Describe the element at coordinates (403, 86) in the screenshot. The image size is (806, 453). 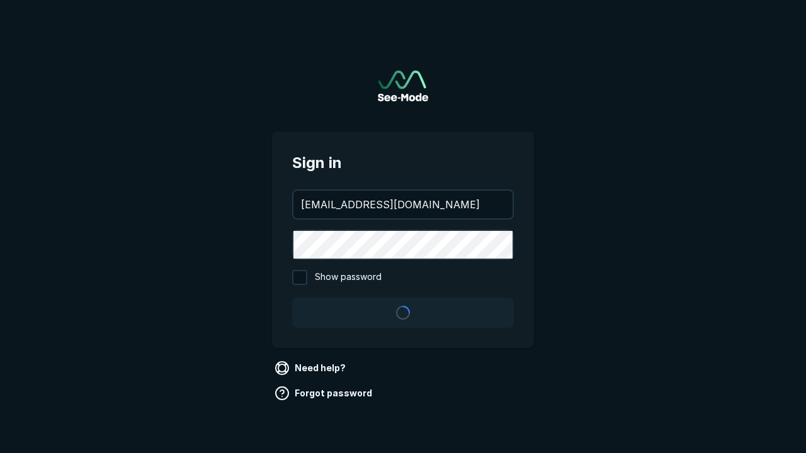
I see `img: See-Mode Logo` at that location.